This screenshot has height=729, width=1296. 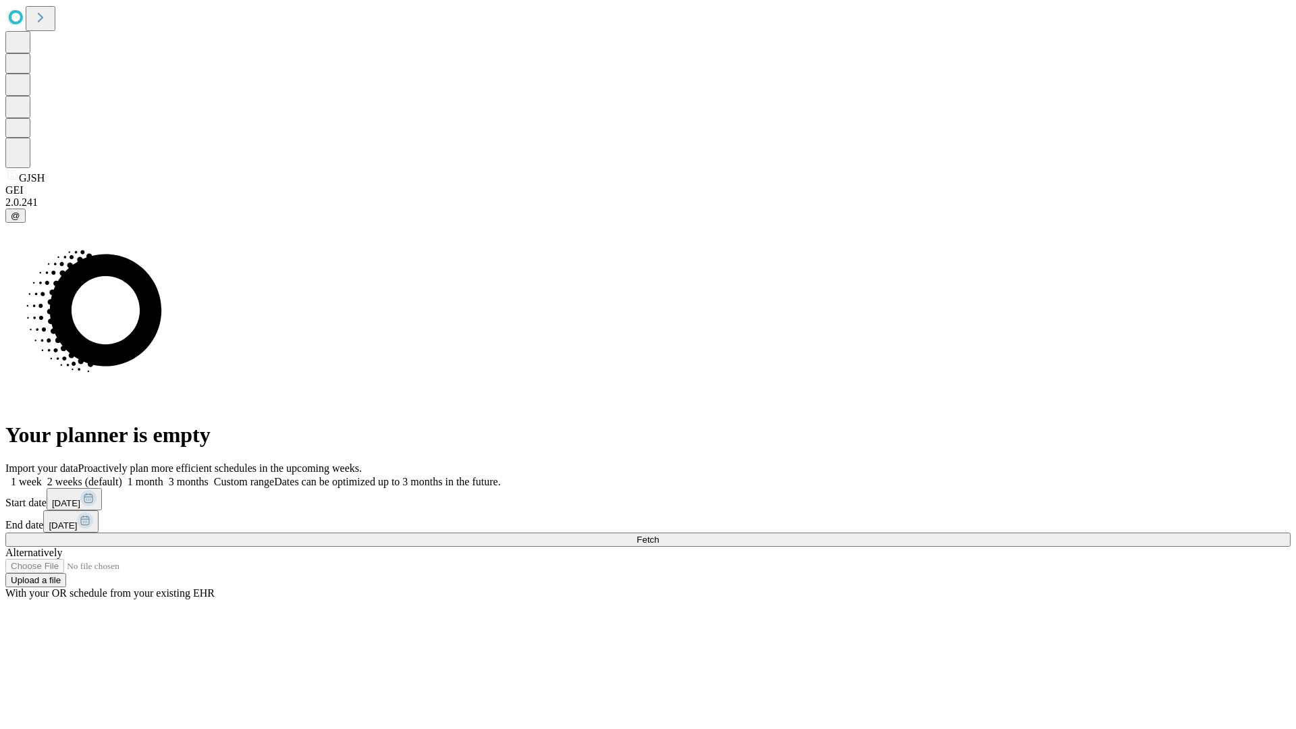 I want to click on span: Import your data, so click(x=42, y=468).